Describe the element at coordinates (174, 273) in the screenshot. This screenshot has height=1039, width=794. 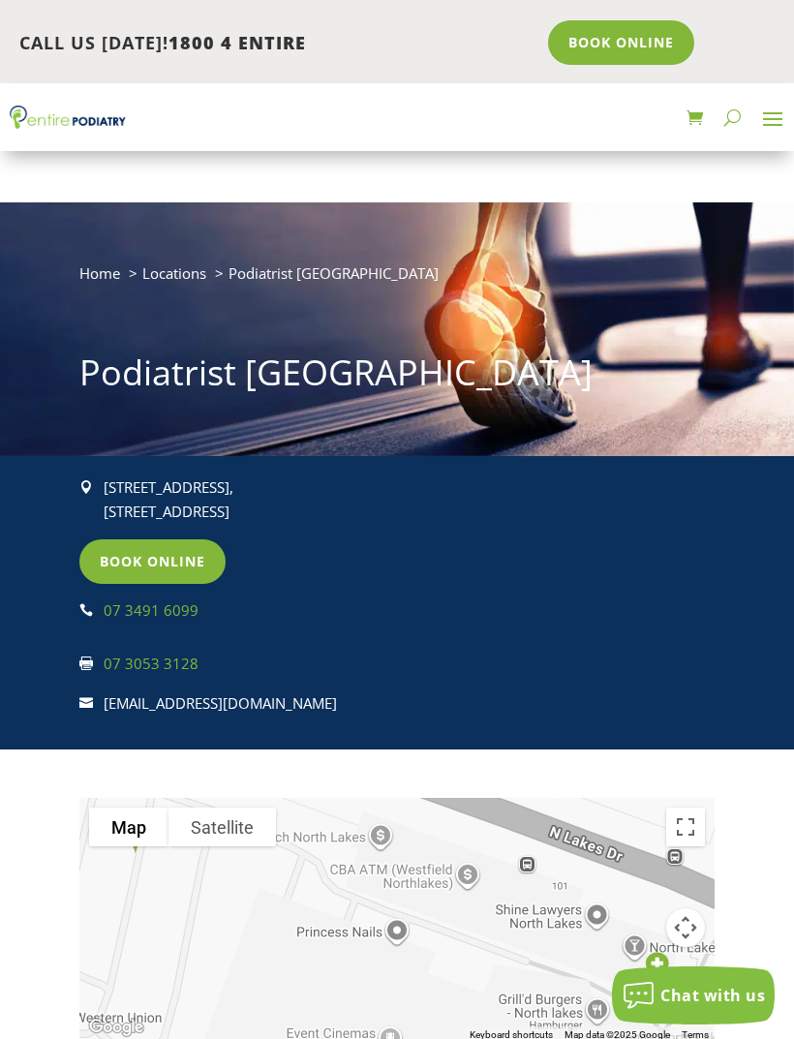
I see `a: Locations` at that location.